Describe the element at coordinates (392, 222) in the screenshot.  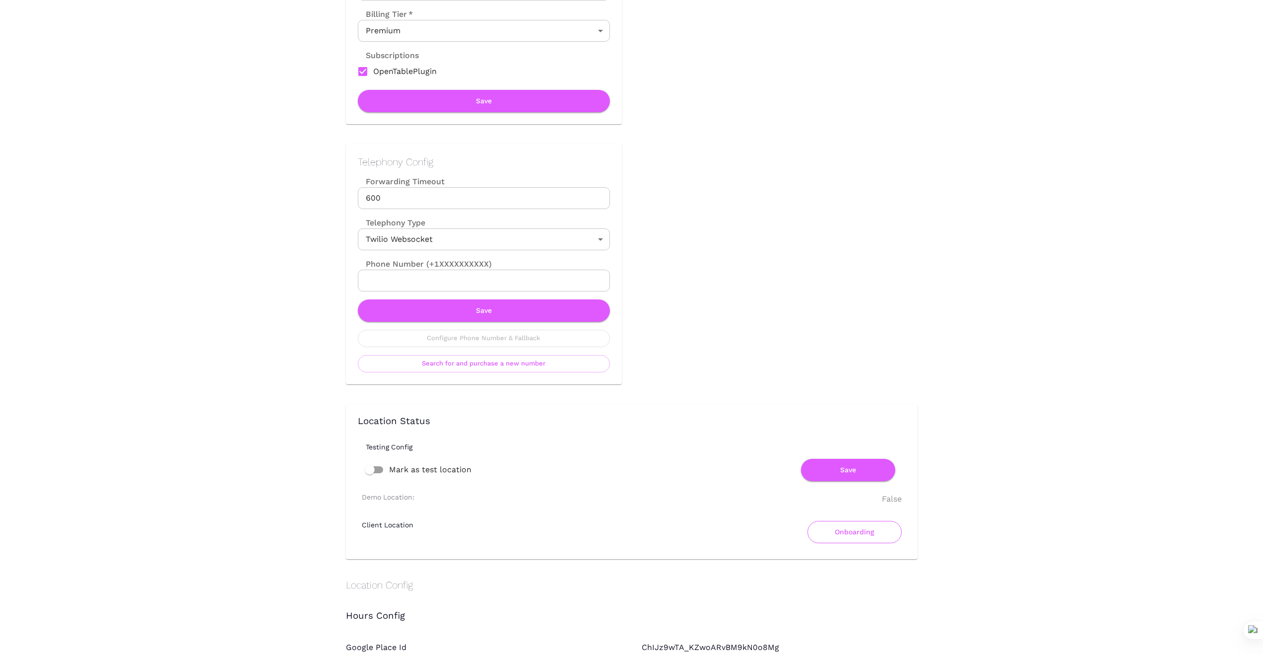
I see `label: Telephony Type` at that location.